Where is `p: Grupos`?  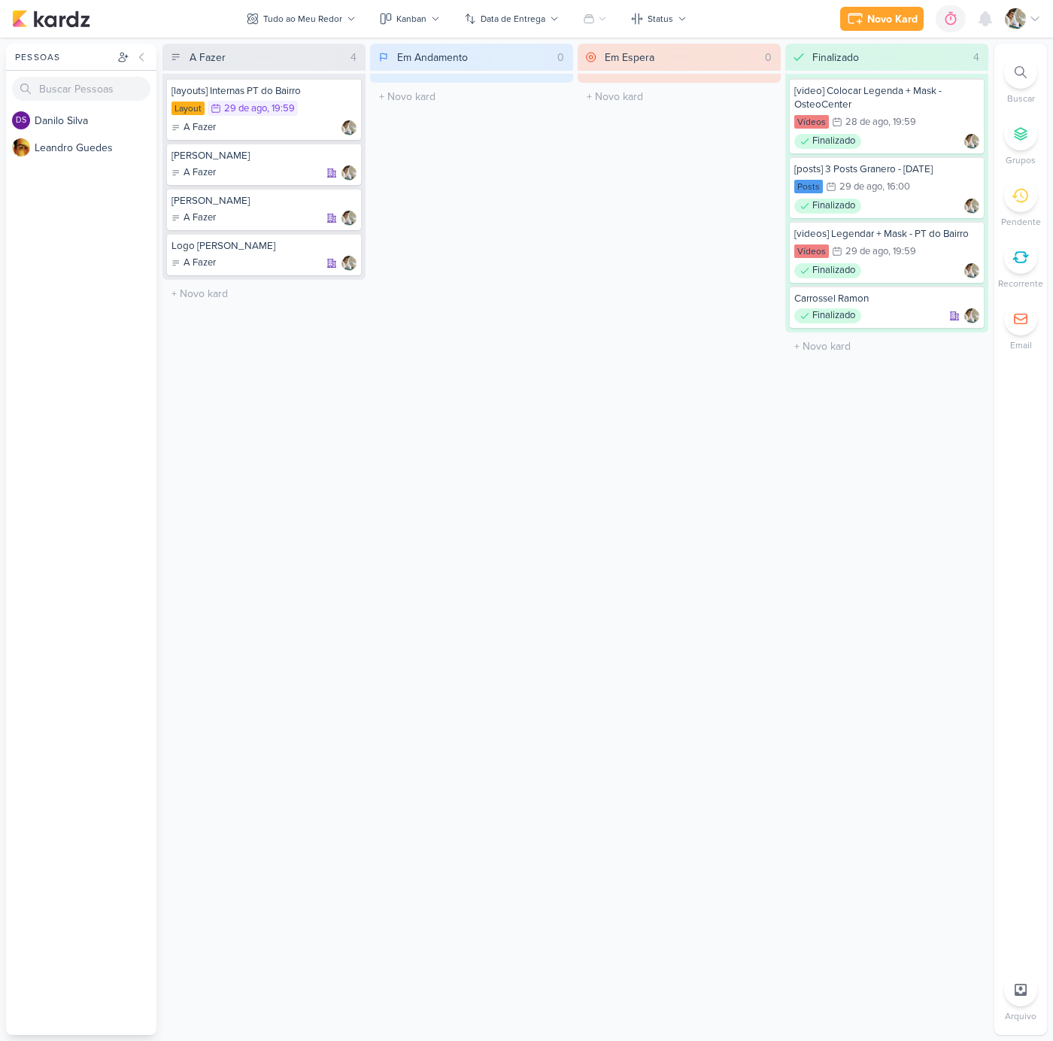 p: Grupos is located at coordinates (1021, 160).